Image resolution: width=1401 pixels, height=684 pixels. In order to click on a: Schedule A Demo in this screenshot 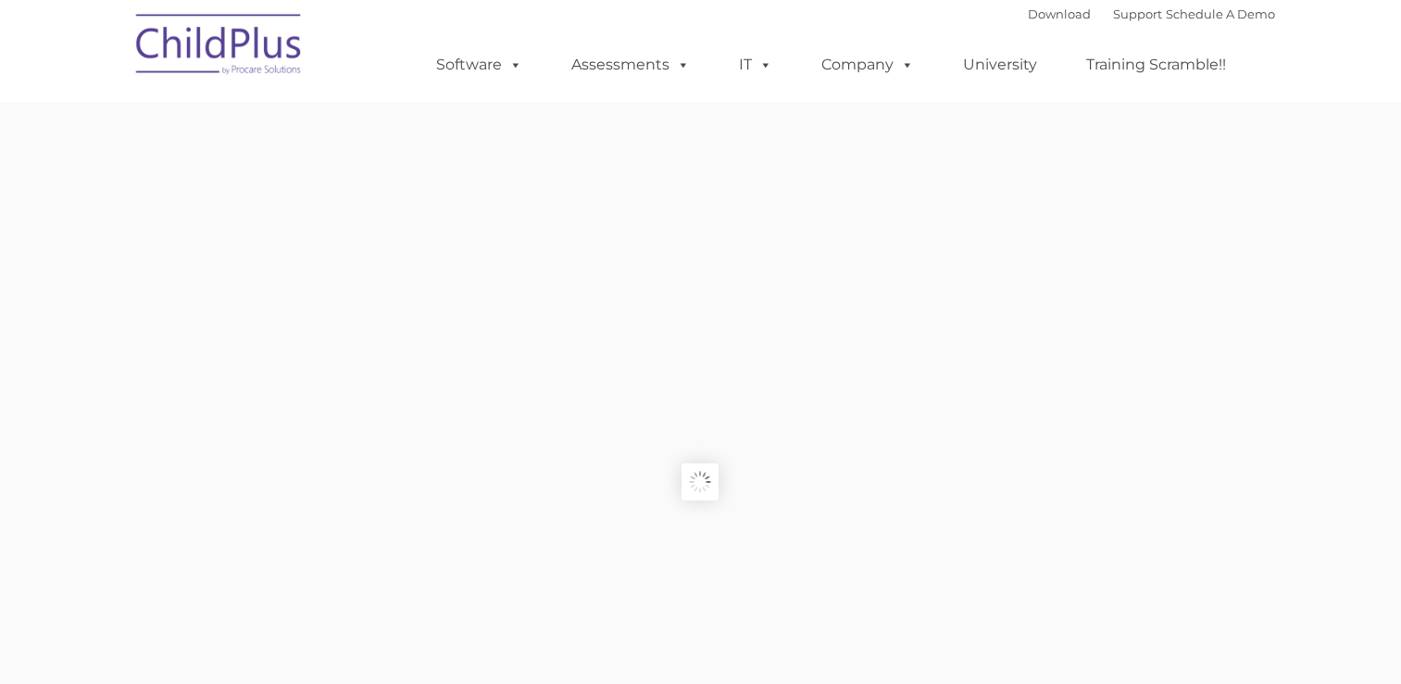, I will do `click(1221, 14)`.